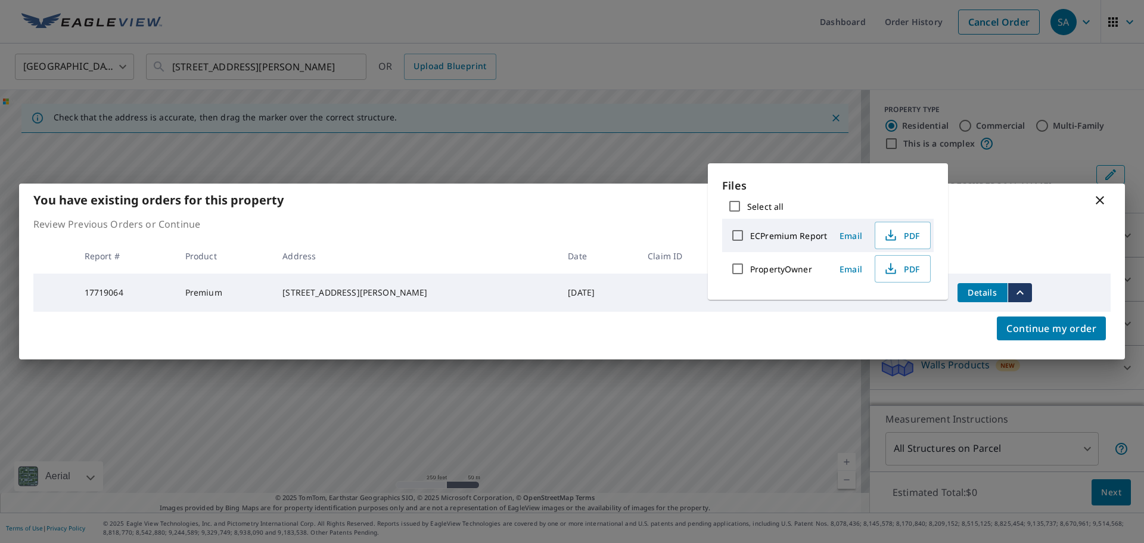 Image resolution: width=1144 pixels, height=543 pixels. Describe the element at coordinates (685, 256) in the screenshot. I see `th: Claim ID` at that location.